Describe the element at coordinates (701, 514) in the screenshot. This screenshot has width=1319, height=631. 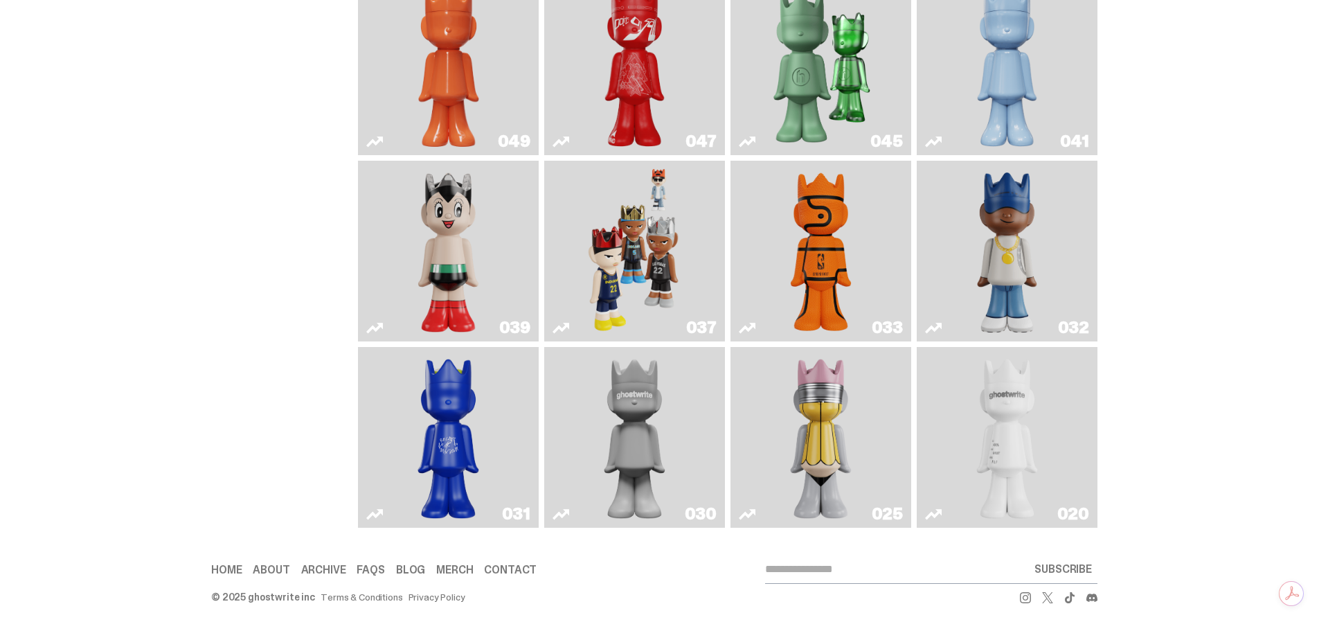
I see `div: 030` at that location.